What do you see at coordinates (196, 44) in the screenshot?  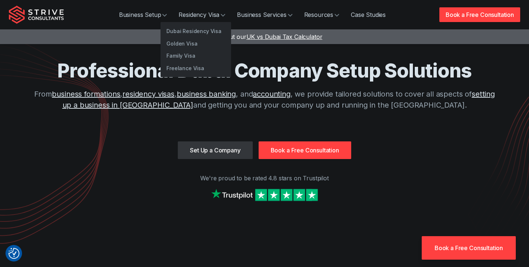 I see `a: Golden Visa` at bounding box center [196, 44].